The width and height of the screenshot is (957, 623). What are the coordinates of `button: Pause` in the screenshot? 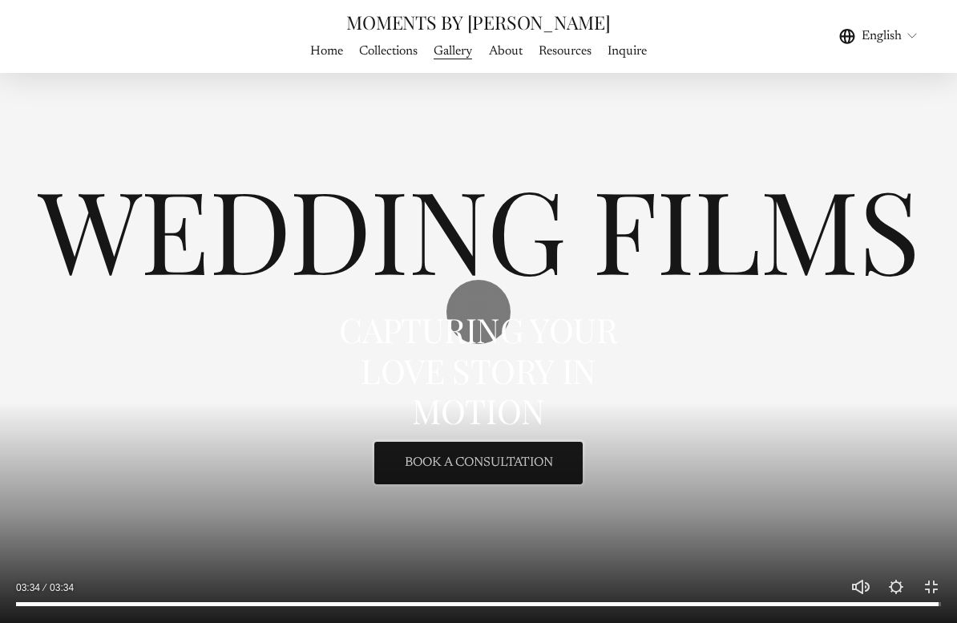 It's located at (478, 312).